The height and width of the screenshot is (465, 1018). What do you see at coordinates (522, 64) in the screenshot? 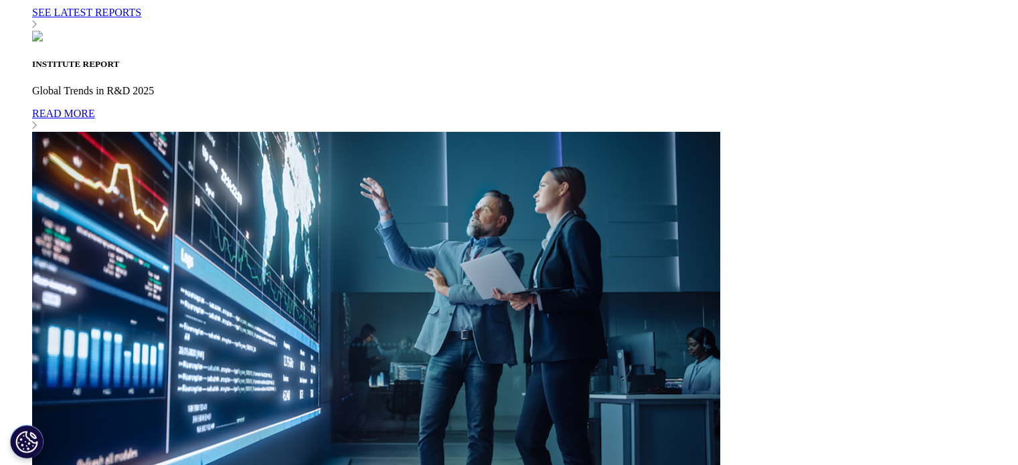
I see `h5: INSTITUTE REPORT` at bounding box center [522, 64].